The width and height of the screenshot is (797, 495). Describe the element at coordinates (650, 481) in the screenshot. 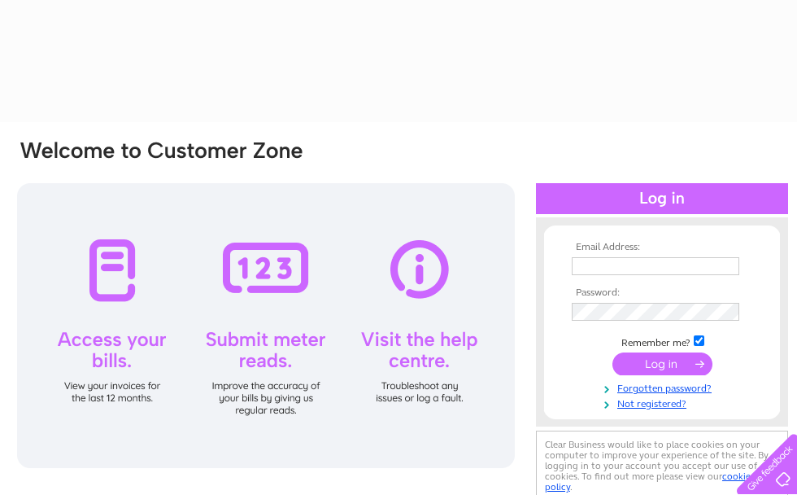

I see `a: cookies policy` at that location.